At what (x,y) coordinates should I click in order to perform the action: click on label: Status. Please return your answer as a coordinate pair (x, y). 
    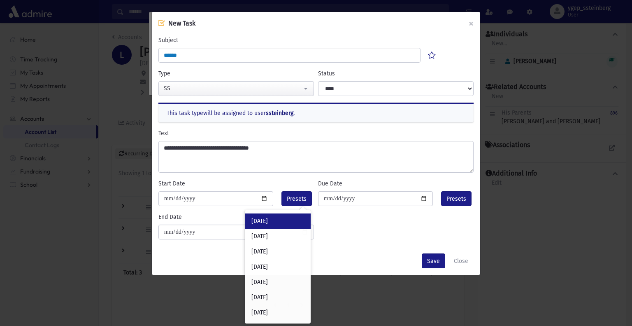
    Looking at the image, I should click on (327, 73).